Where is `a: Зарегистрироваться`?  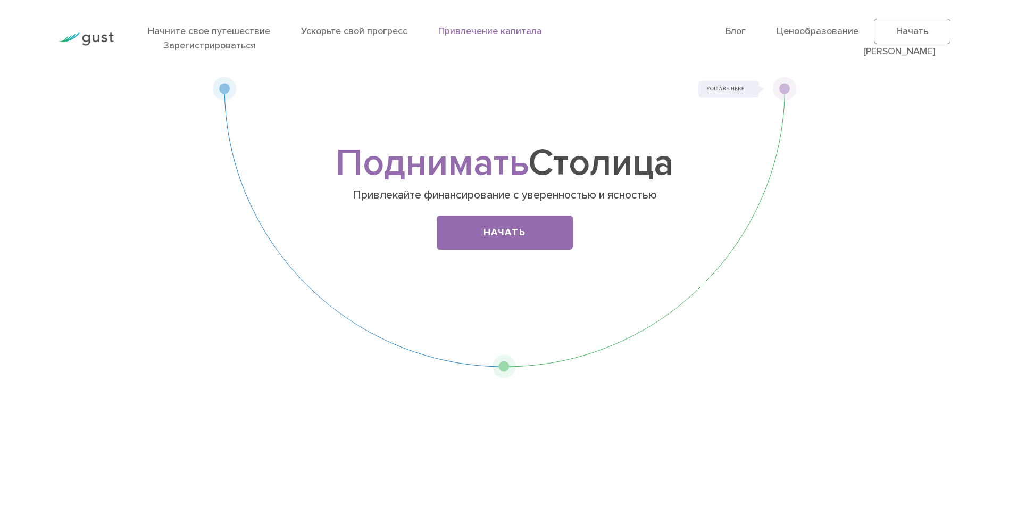 a: Зарегистрироваться is located at coordinates (210, 45).